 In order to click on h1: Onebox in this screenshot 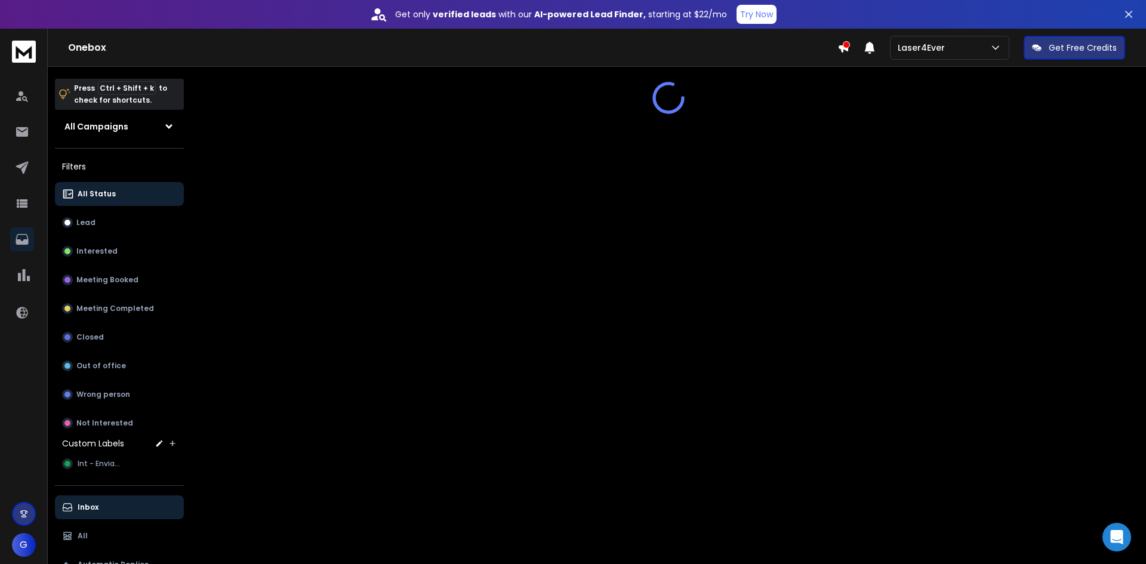, I will do `click(452, 48)`.